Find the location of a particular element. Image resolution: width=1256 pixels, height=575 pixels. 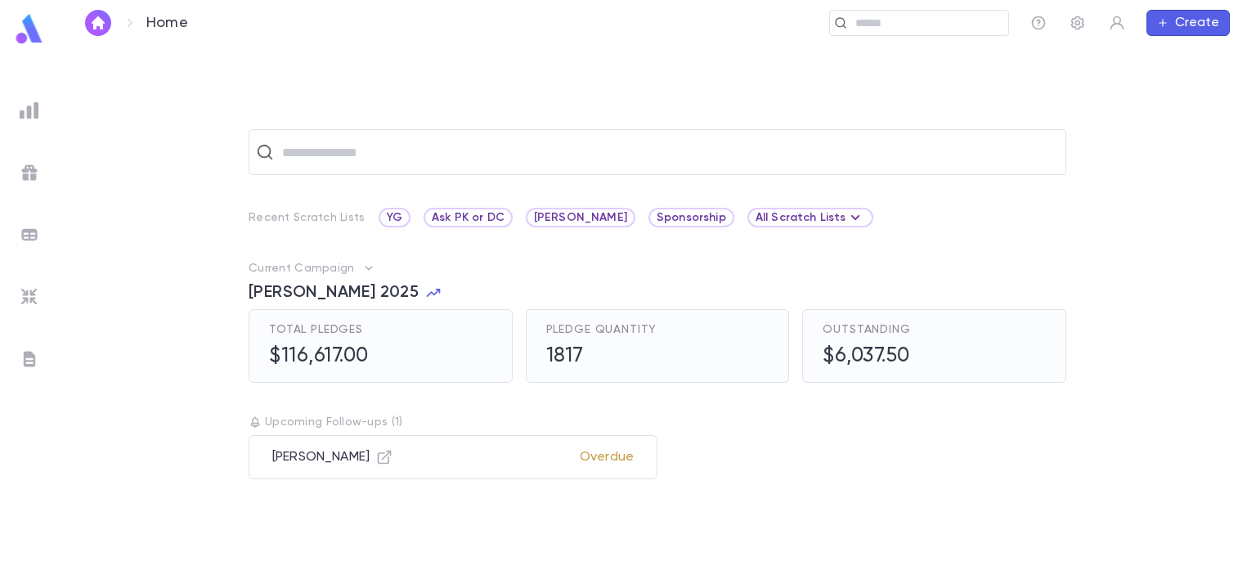

span: Sponsorship is located at coordinates (691, 218).